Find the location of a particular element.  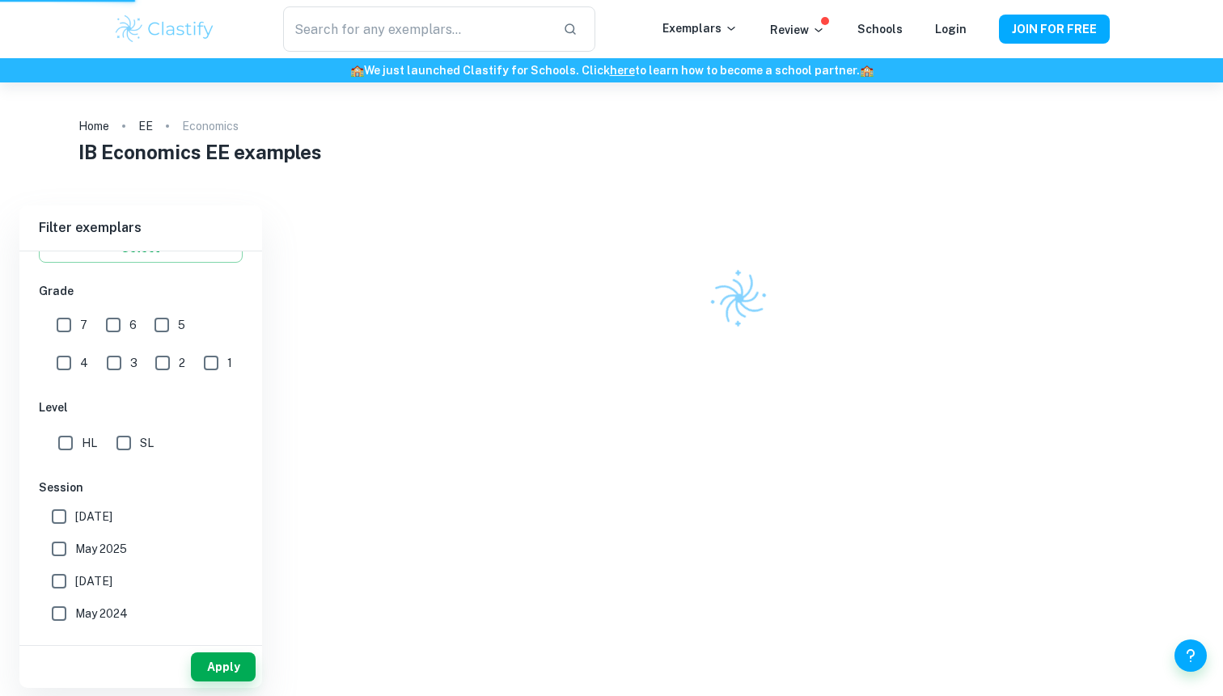

a: EE is located at coordinates (146, 126).